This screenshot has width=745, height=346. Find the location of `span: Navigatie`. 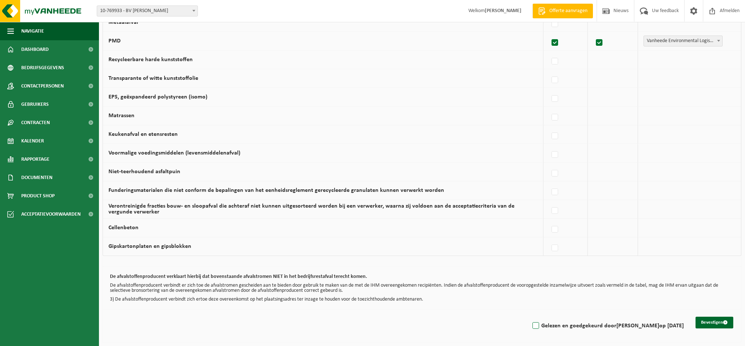

span: Navigatie is located at coordinates (33, 31).